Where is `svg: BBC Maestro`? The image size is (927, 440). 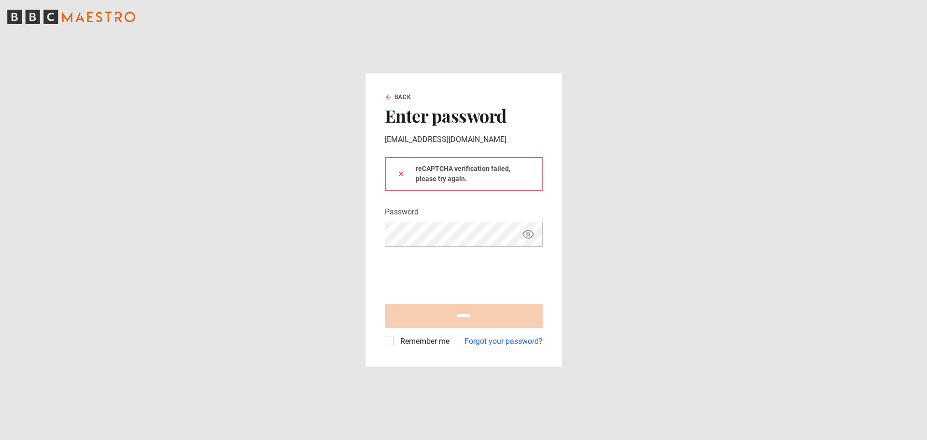 svg: BBC Maestro is located at coordinates (71, 17).